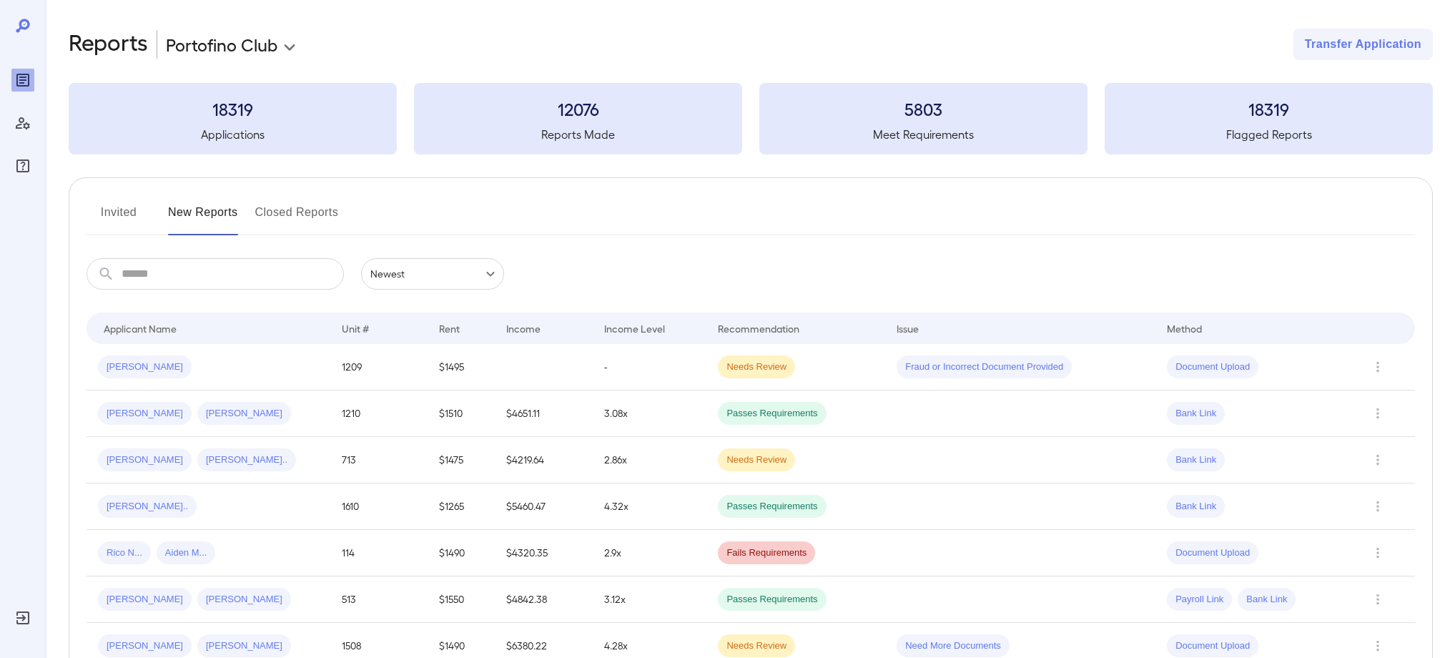 This screenshot has height=658, width=1450. Describe the element at coordinates (923, 134) in the screenshot. I see `h5: Meet Requirements` at that location.